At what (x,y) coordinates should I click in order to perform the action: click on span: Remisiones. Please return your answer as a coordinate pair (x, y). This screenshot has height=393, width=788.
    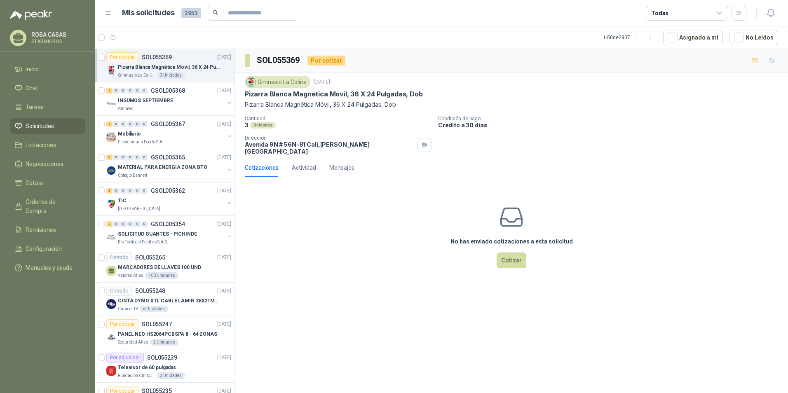
    Looking at the image, I should click on (41, 230).